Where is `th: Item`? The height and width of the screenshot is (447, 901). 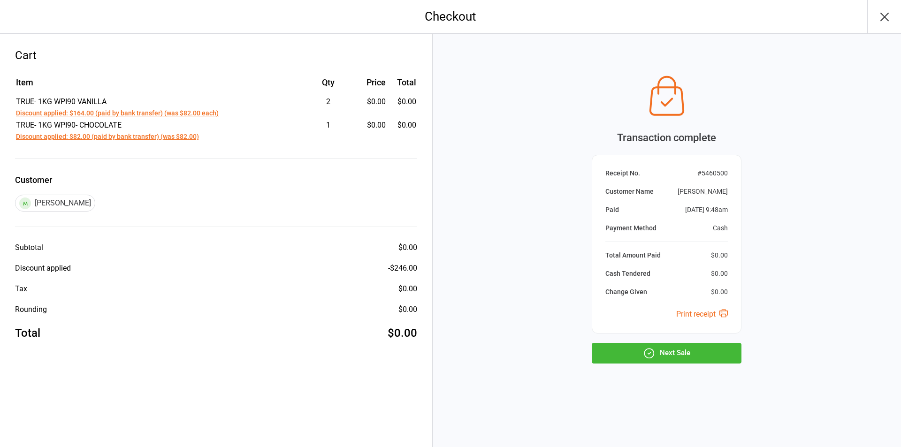
th: Item is located at coordinates (157, 85).